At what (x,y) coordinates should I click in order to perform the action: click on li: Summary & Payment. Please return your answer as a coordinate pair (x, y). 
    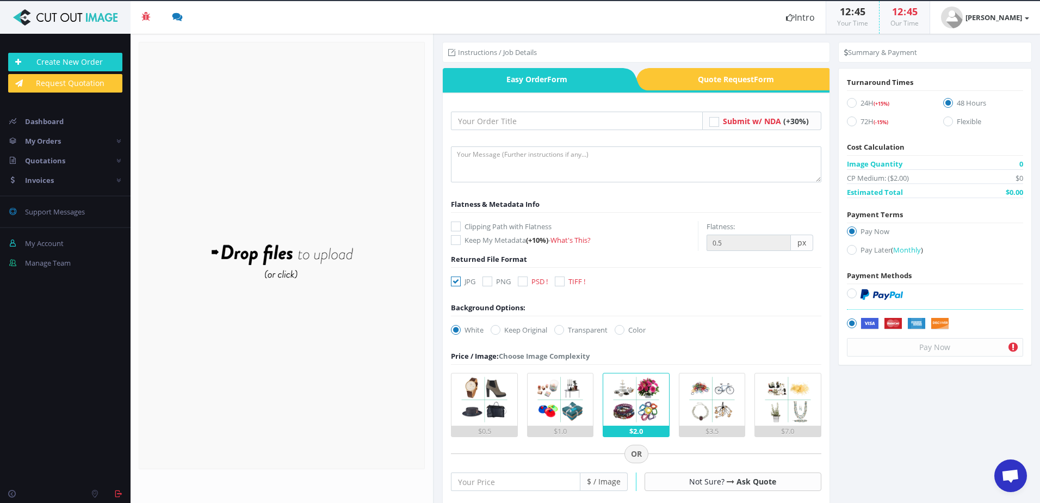
    Looking at the image, I should click on (881, 52).